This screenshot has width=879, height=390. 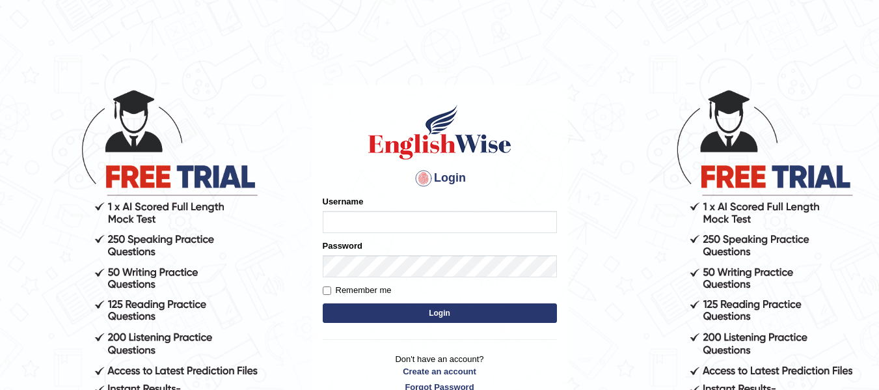 What do you see at coordinates (440, 313) in the screenshot?
I see `button: Login` at bounding box center [440, 313].